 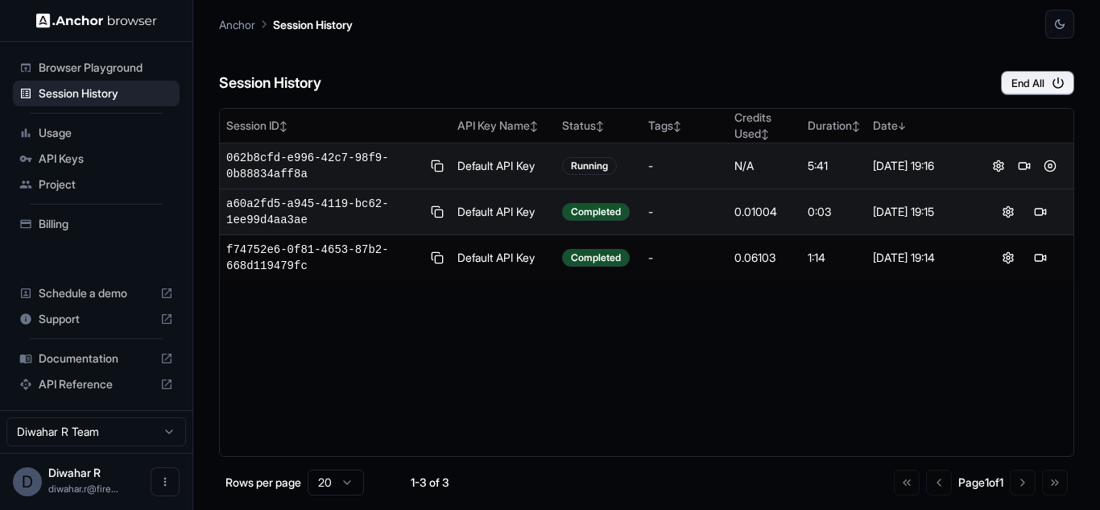 I want to click on div: Billing, so click(x=96, y=224).